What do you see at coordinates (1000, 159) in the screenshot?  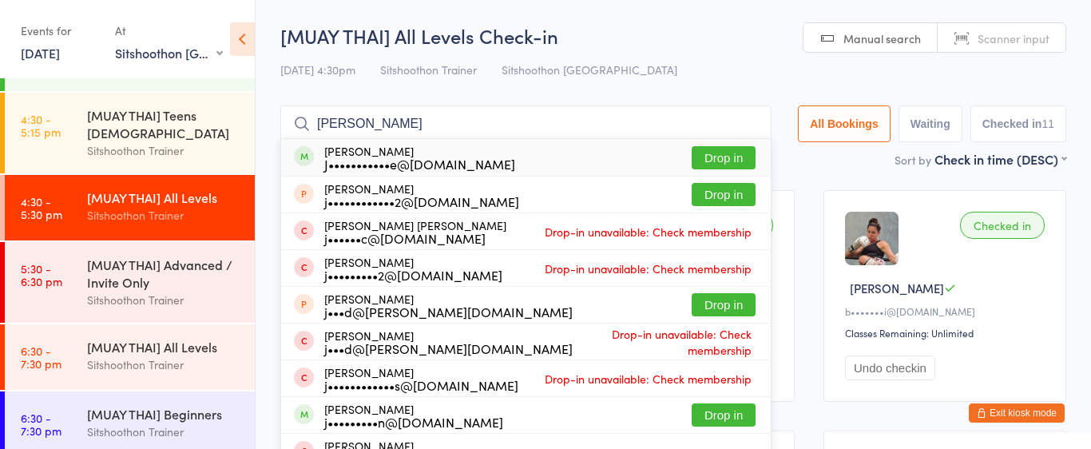 I see `div: Check in time (DESC)` at bounding box center [1000, 159].